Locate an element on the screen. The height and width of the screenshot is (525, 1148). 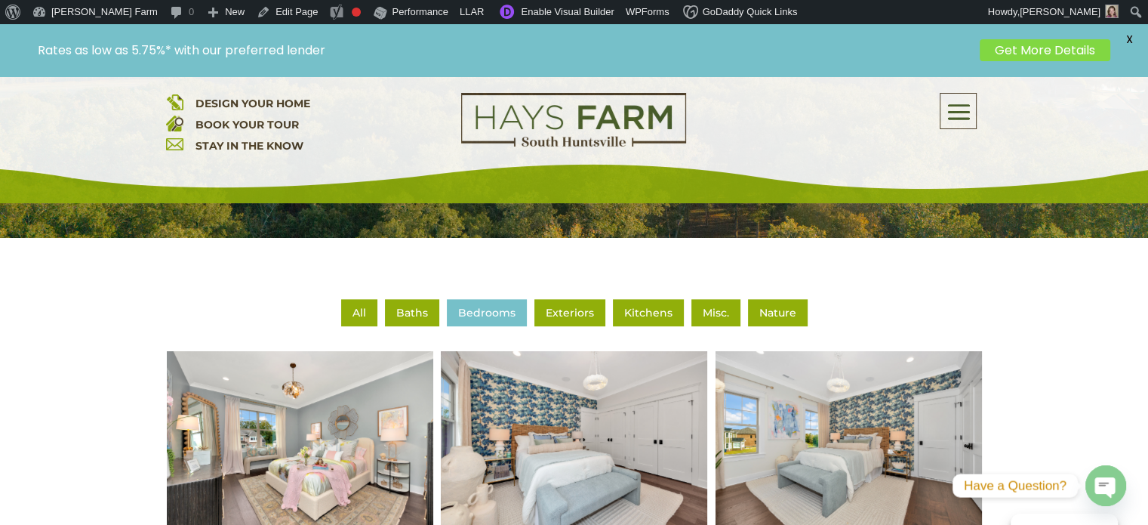
a: STAY IN THE KNOW is located at coordinates (248, 146).